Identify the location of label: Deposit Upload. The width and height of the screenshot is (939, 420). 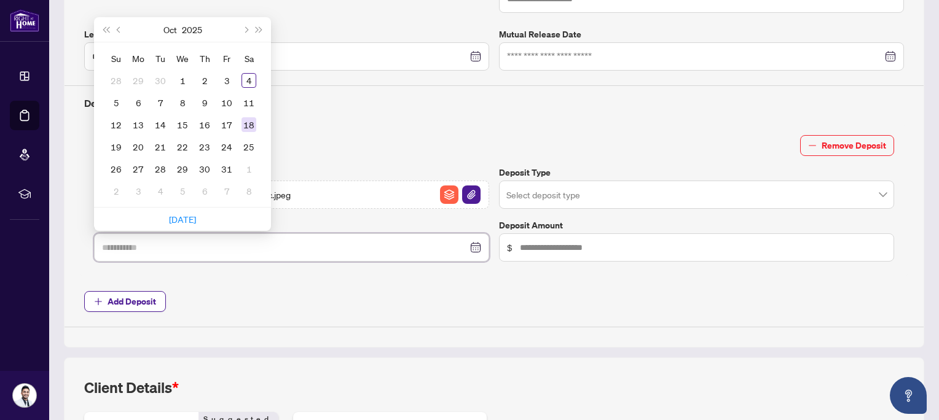
(291, 173).